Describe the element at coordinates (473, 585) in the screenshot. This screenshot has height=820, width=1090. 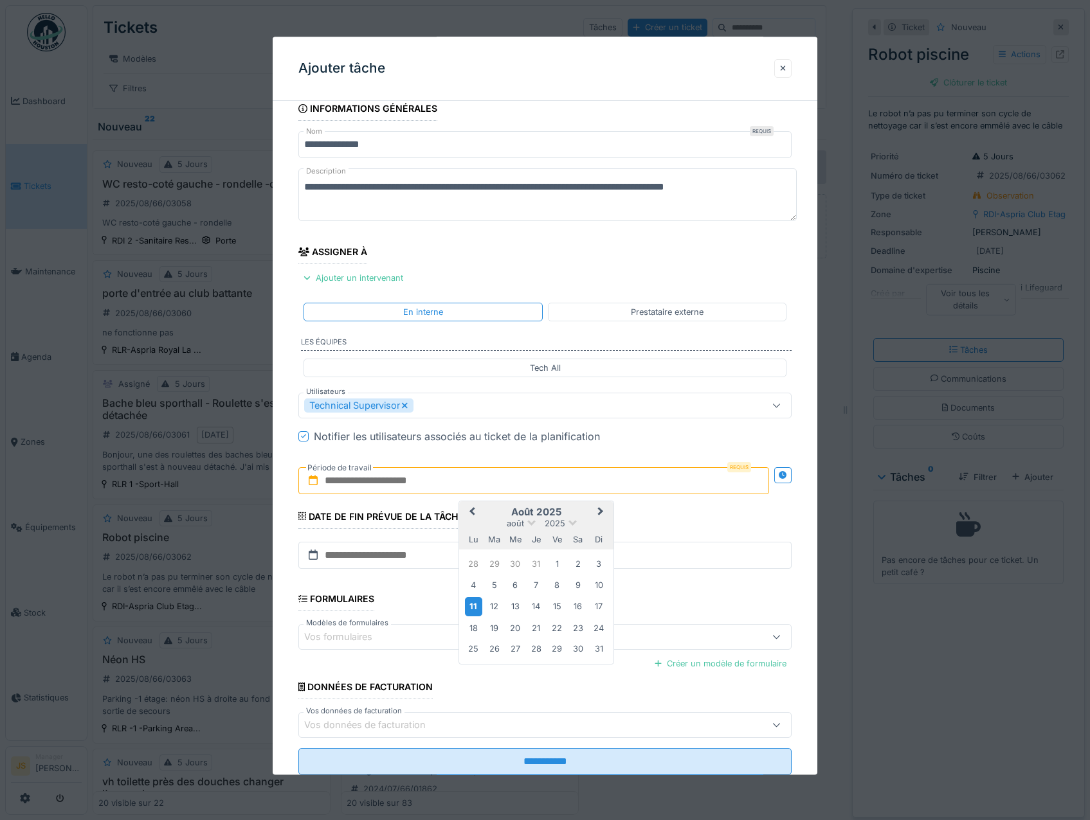
I see `div: Choose lundi 4 août 2025` at that location.